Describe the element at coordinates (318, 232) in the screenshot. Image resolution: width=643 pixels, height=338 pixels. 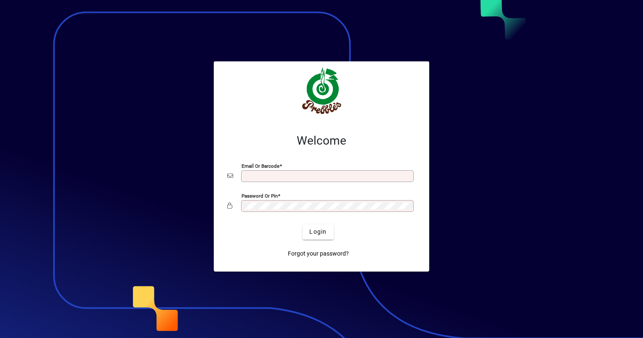
I see `span: Login` at that location.